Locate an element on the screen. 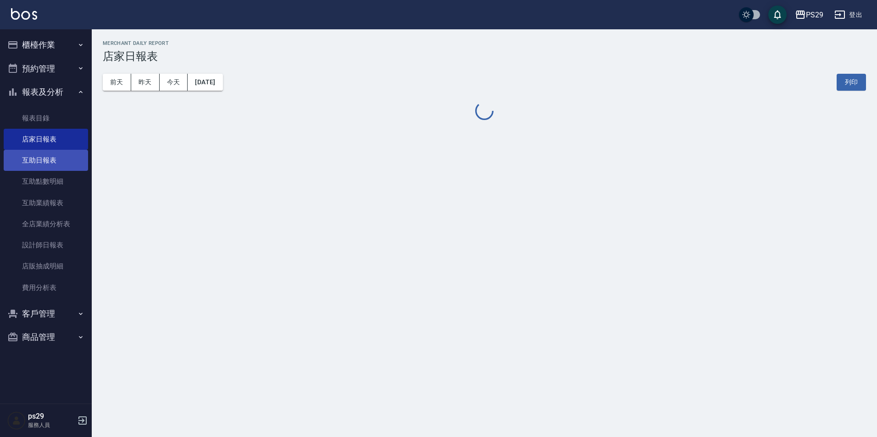  a: 店家日報表 is located at coordinates (46, 139).